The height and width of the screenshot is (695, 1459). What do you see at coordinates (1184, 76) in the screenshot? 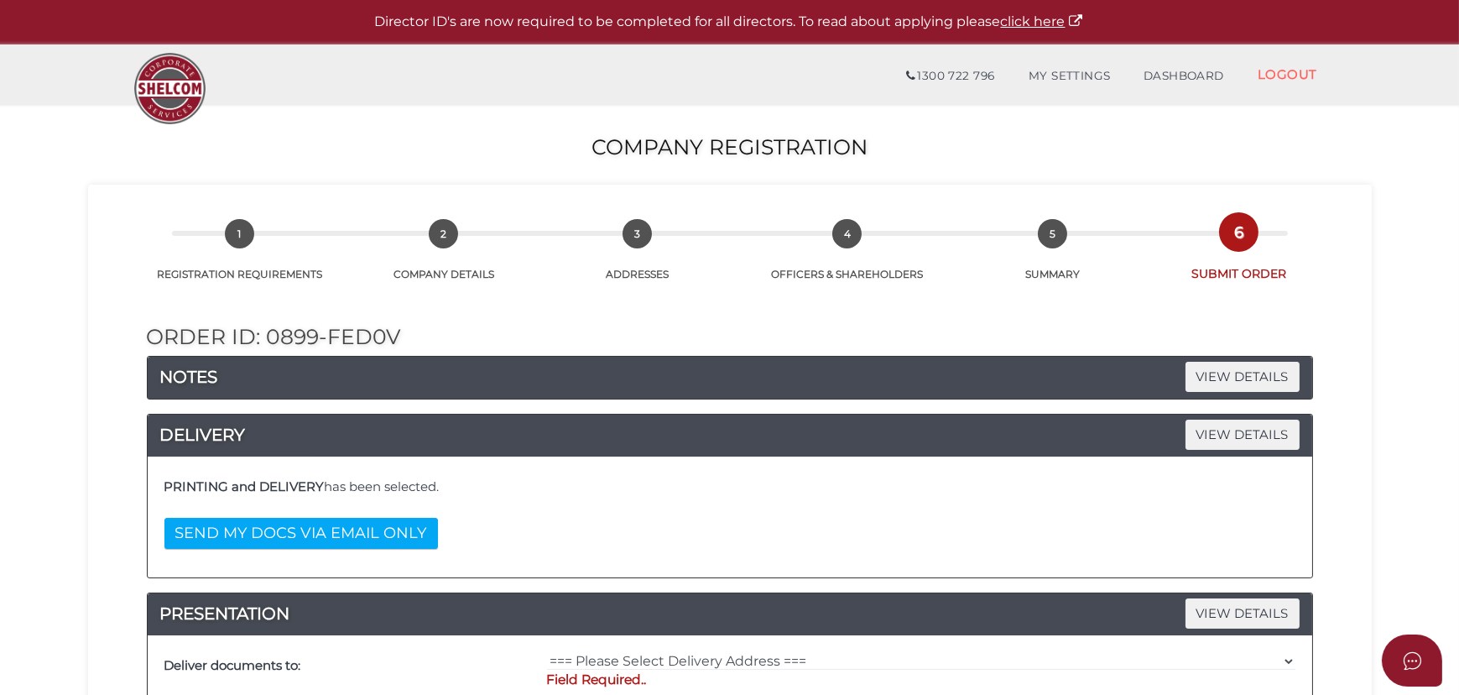
I see `a: DASHBOARD` at bounding box center [1184, 76].